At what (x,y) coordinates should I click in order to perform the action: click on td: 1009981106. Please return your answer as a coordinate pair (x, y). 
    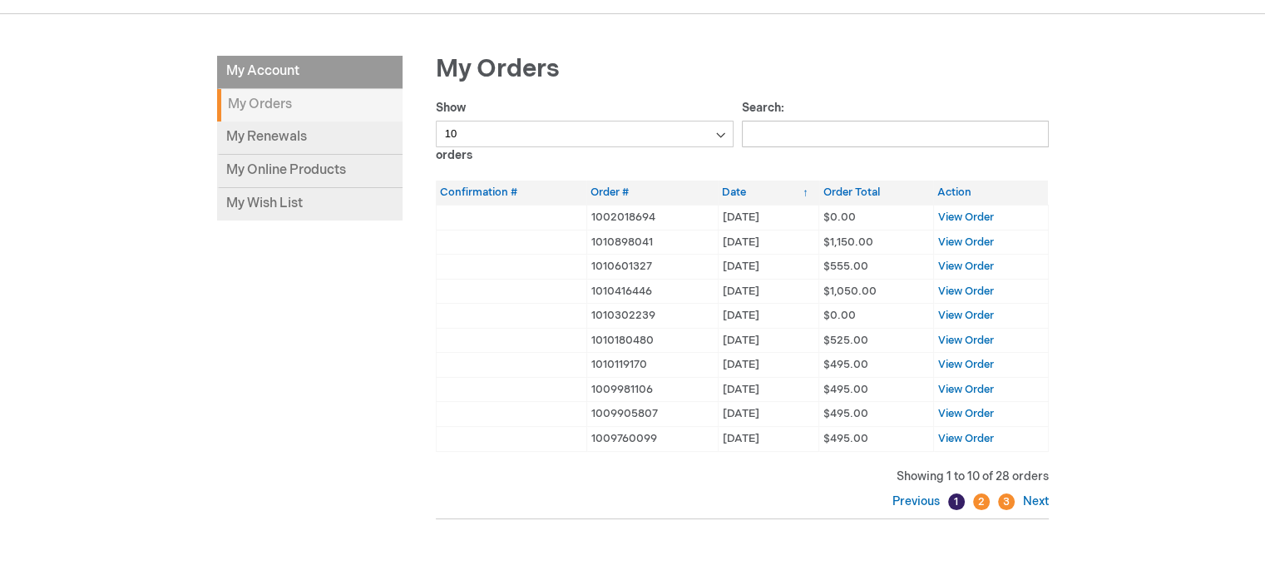
    Looking at the image, I should click on (652, 389).